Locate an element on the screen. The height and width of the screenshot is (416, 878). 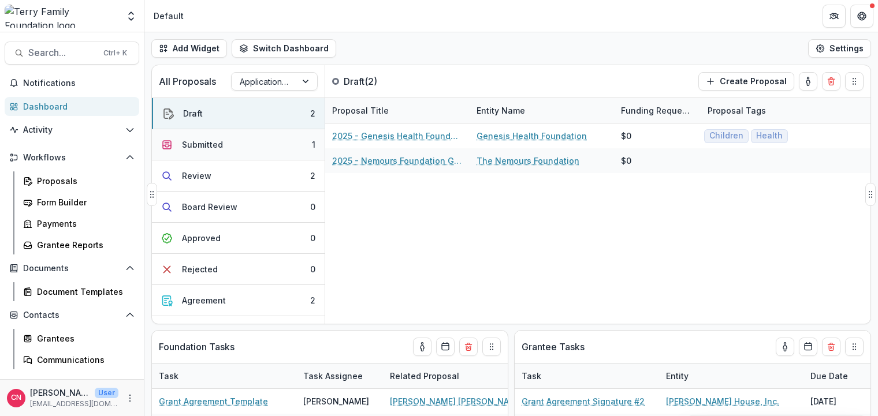
span: Notifications is located at coordinates (79, 83).